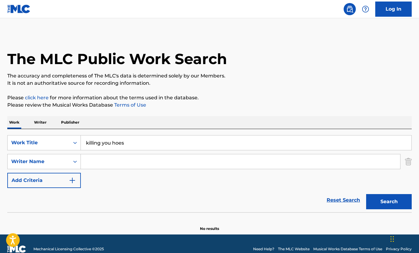  I want to click on a: Privacy Policy, so click(398, 249).